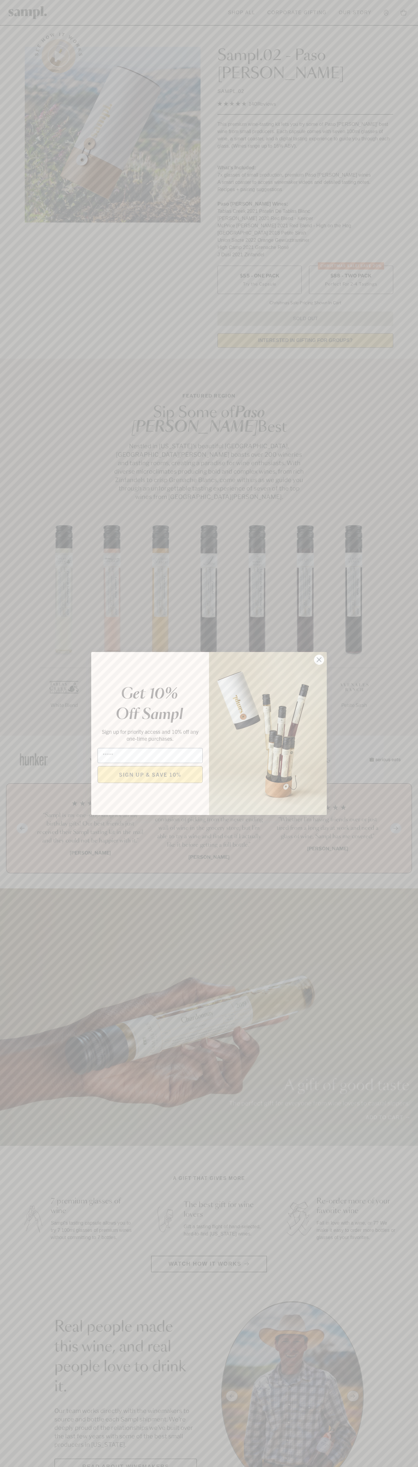  I want to click on input: Email, so click(150, 755).